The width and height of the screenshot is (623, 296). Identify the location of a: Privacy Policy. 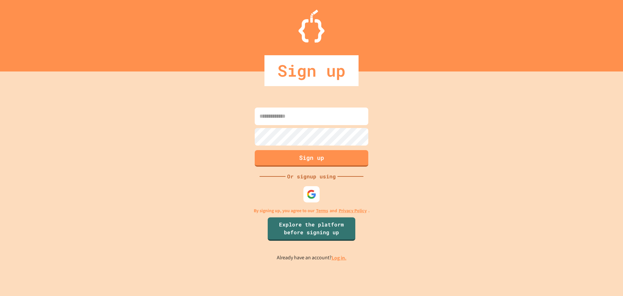
(353, 210).